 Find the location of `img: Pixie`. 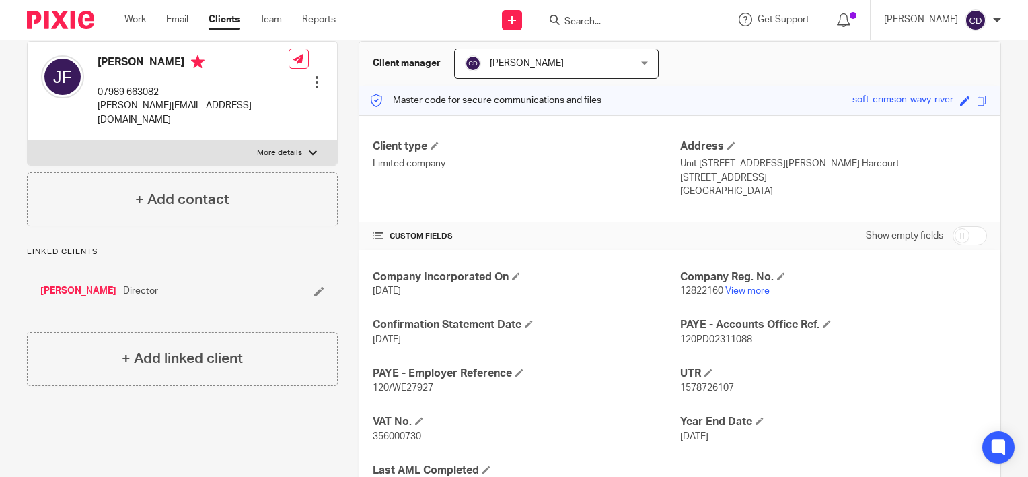

img: Pixie is located at coordinates (61, 20).